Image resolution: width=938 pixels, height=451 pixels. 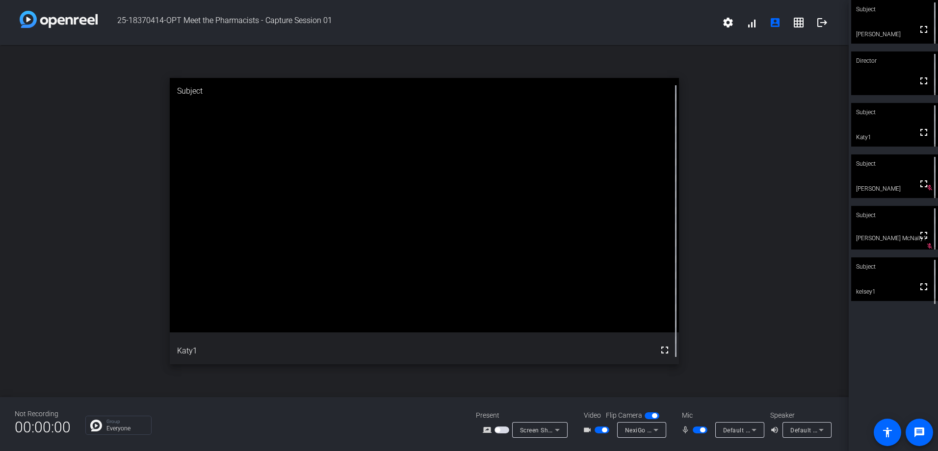 What do you see at coordinates (58, 19) in the screenshot?
I see `img: white-gradient.svg` at bounding box center [58, 19].